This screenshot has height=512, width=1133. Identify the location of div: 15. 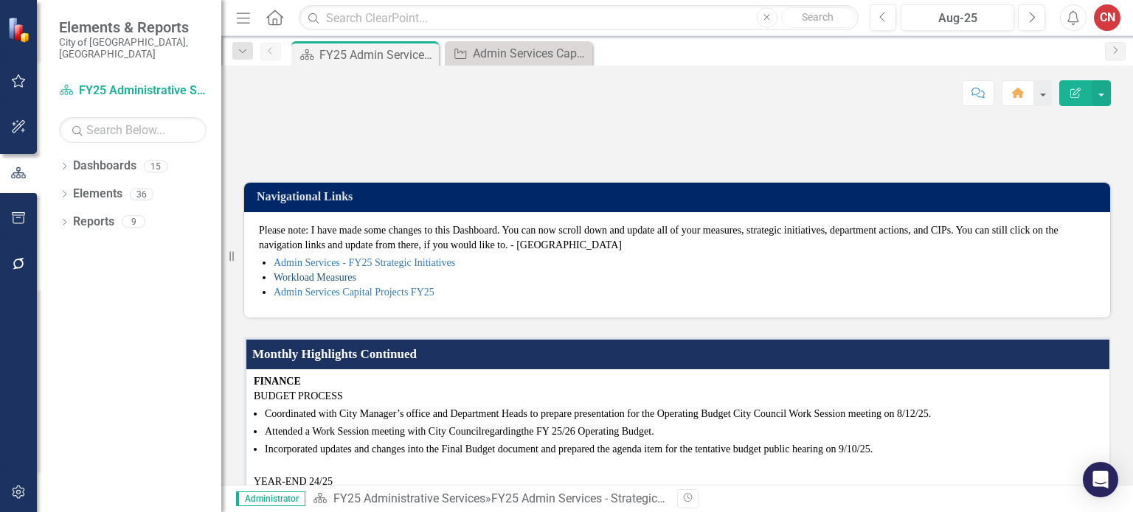
(156, 166).